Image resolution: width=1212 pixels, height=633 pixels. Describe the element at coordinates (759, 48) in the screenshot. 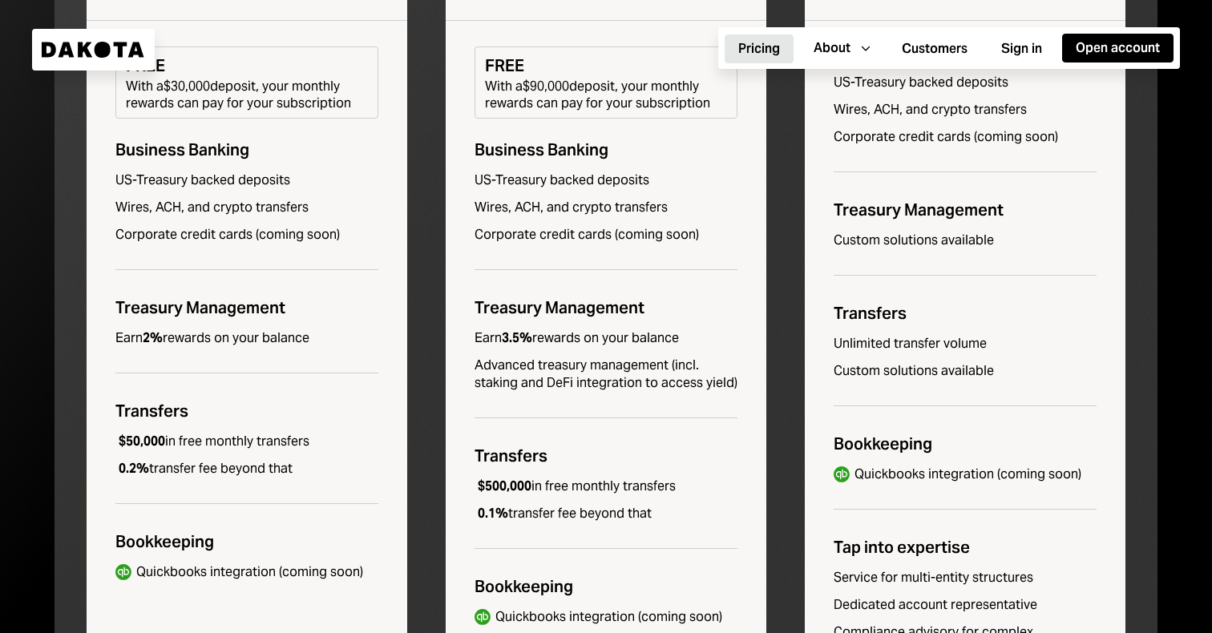

I see `a: Pricing` at that location.